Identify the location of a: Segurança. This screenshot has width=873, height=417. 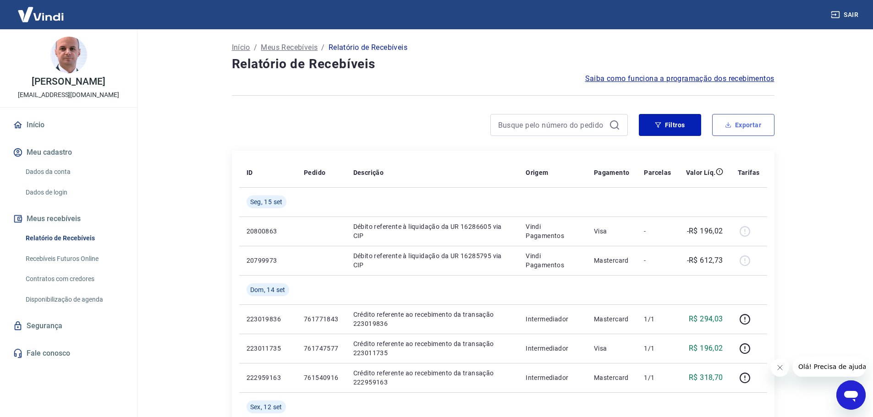
(68, 326).